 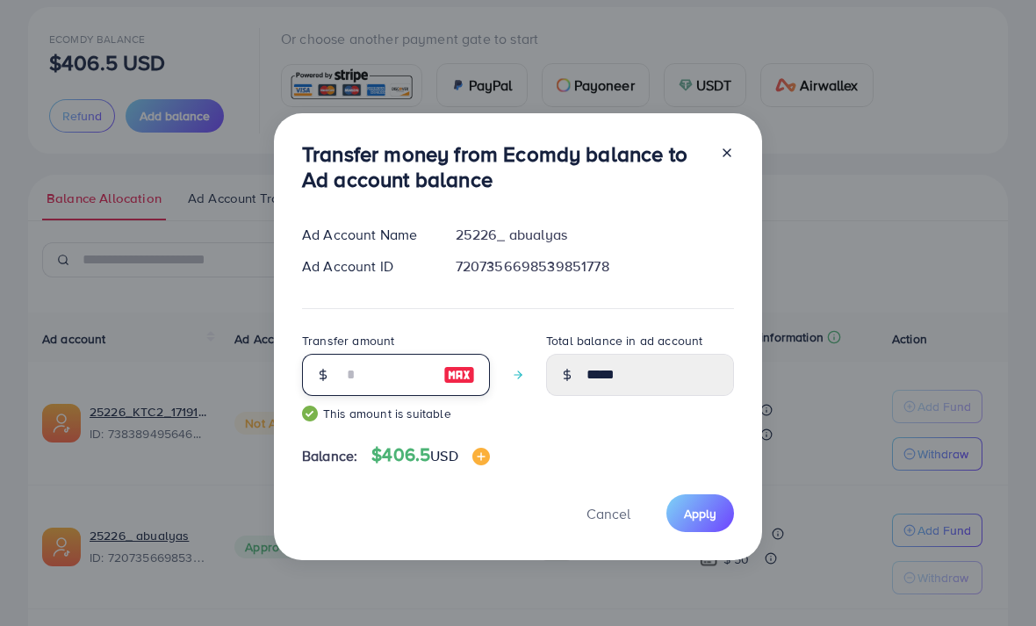 What do you see at coordinates (700, 514) in the screenshot?
I see `span: Apply` at bounding box center [700, 514].